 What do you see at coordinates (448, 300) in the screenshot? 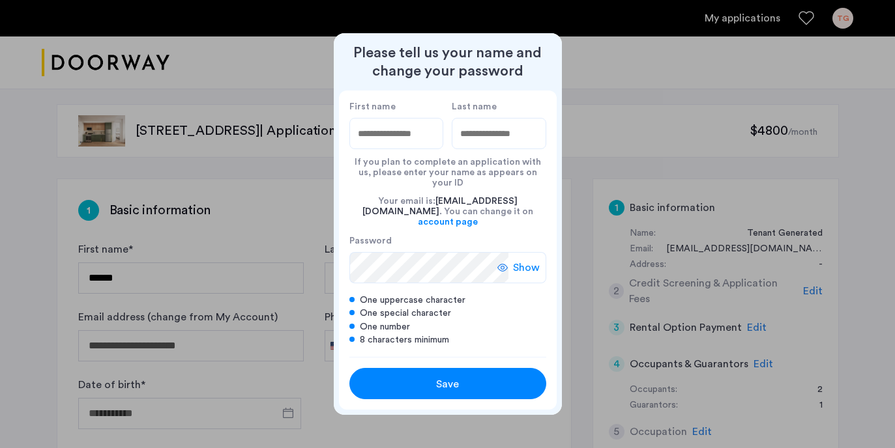
I see `div: One uppercase character` at bounding box center [448, 300].